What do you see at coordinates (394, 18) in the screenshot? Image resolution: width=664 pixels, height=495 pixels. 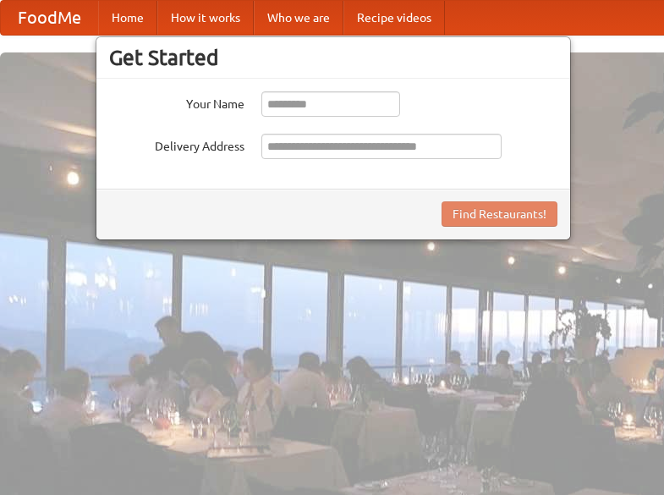 I see `a: Recipe videos` at bounding box center [394, 18].